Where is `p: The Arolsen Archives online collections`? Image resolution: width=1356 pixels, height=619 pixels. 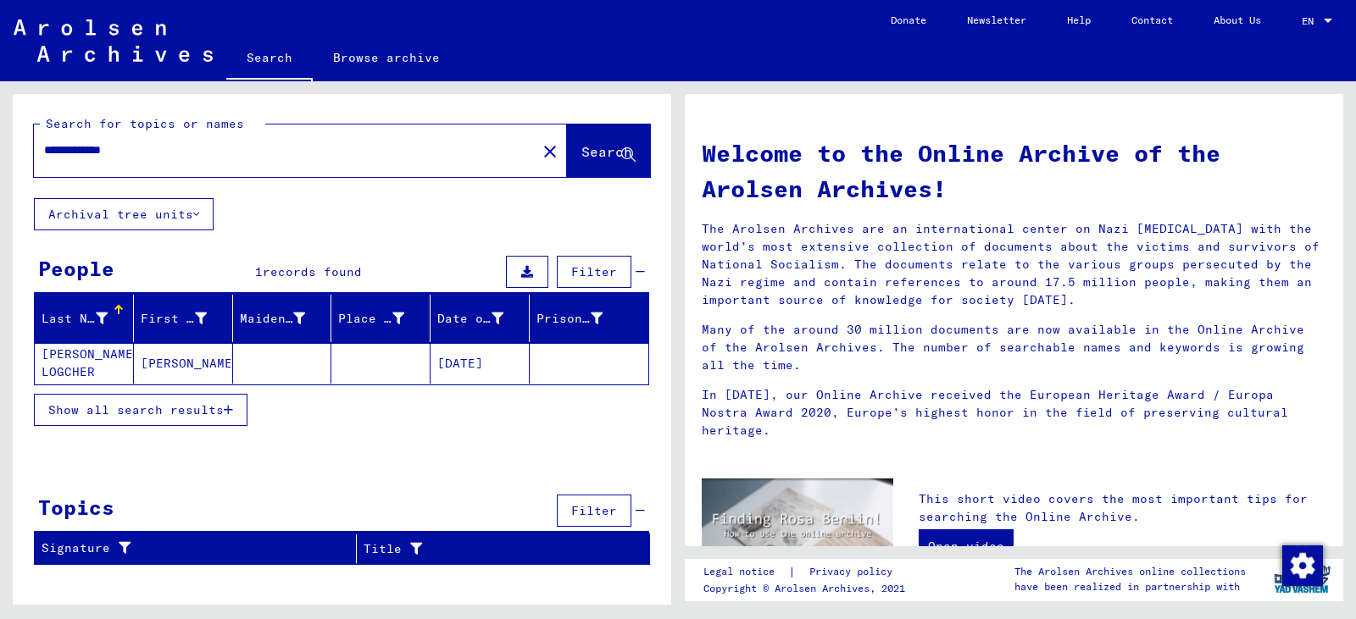 p: The Arolsen Archives online collections is located at coordinates (1129, 572).